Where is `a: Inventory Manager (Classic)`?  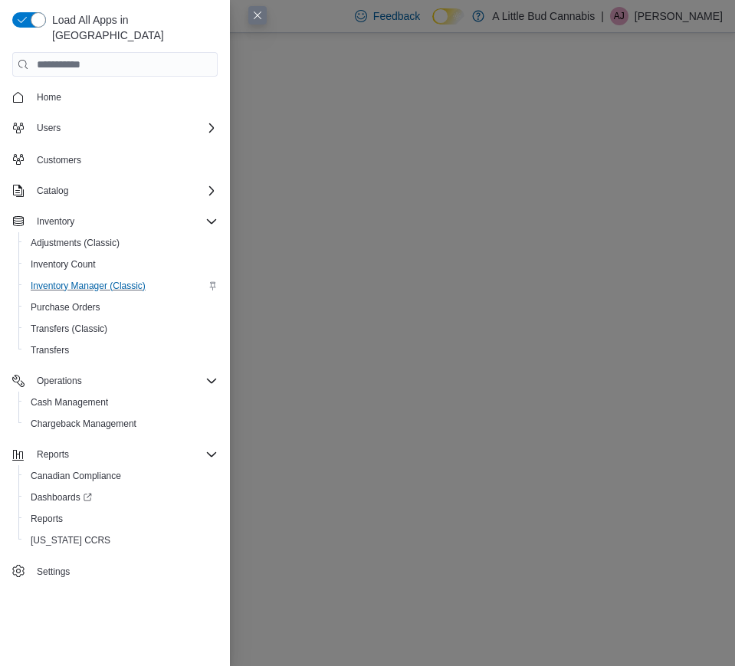
a: Inventory Manager (Classic) is located at coordinates (88, 286).